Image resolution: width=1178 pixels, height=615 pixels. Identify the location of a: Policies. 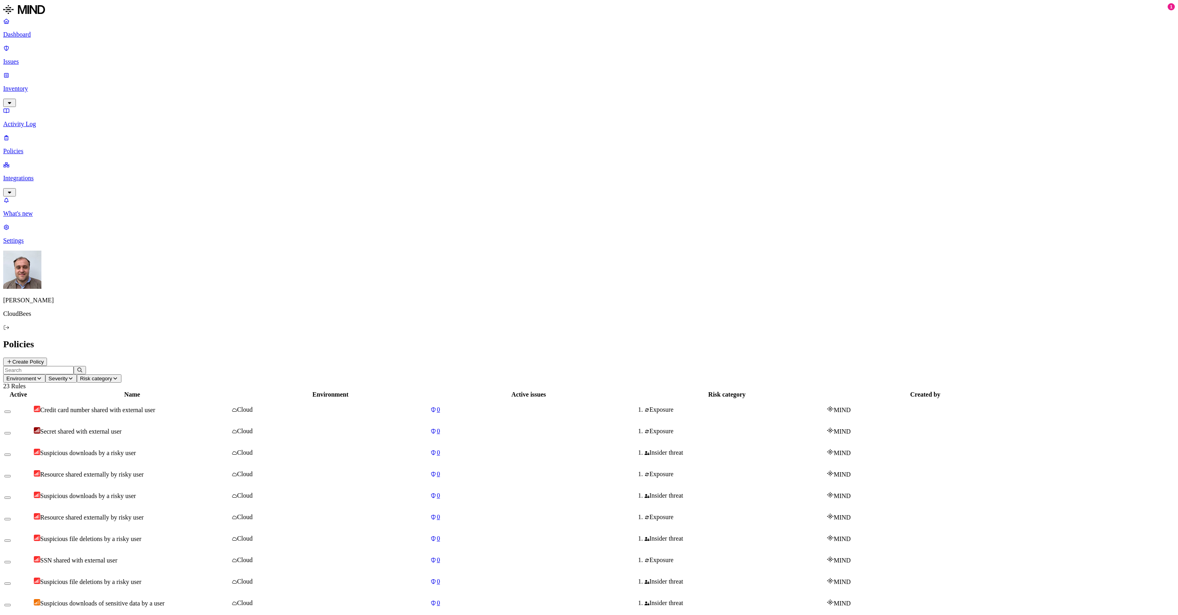
(589, 144).